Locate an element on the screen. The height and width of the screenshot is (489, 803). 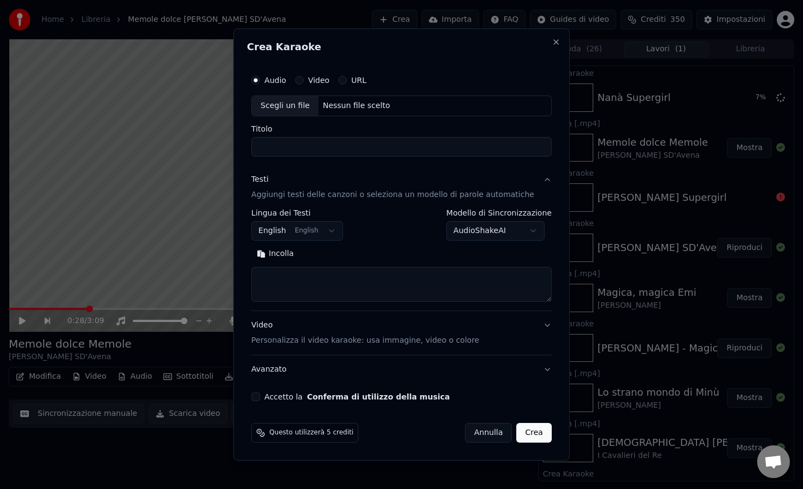
div: TestiAggiungi testi delle canzoni o seleziona un modello di parole automatiche is located at coordinates (401, 260).